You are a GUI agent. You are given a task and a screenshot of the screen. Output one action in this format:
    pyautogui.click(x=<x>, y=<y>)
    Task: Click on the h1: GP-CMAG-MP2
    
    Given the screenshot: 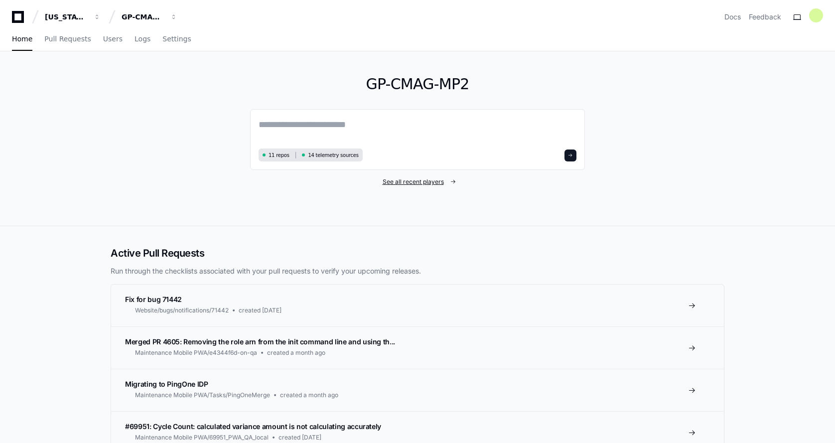 What is the action you would take?
    pyautogui.click(x=417, y=84)
    